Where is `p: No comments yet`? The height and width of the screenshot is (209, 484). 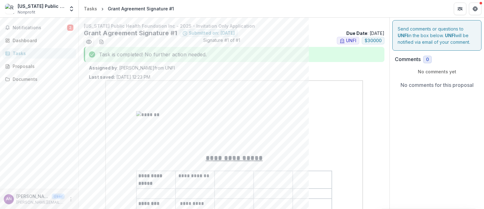
p: No comments yet is located at coordinates (437, 72).